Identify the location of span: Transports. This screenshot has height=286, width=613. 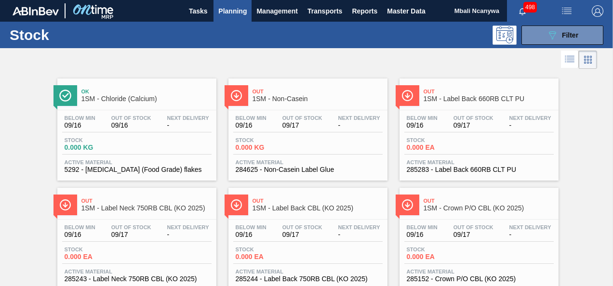
(325, 11).